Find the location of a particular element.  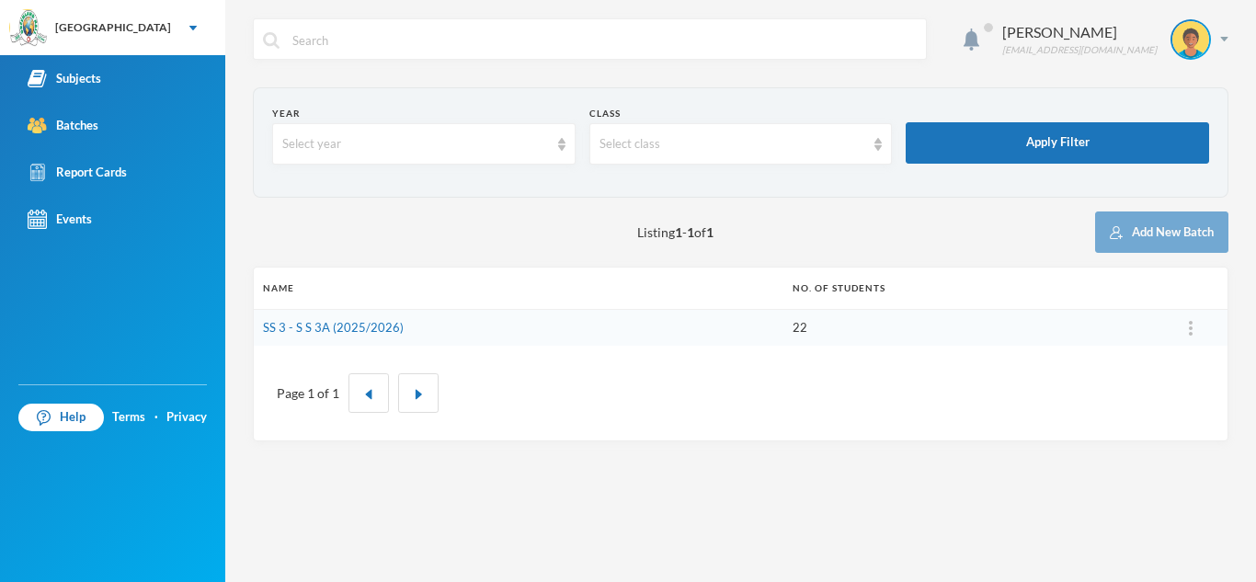

button: Apply Filter is located at coordinates (1057, 143).